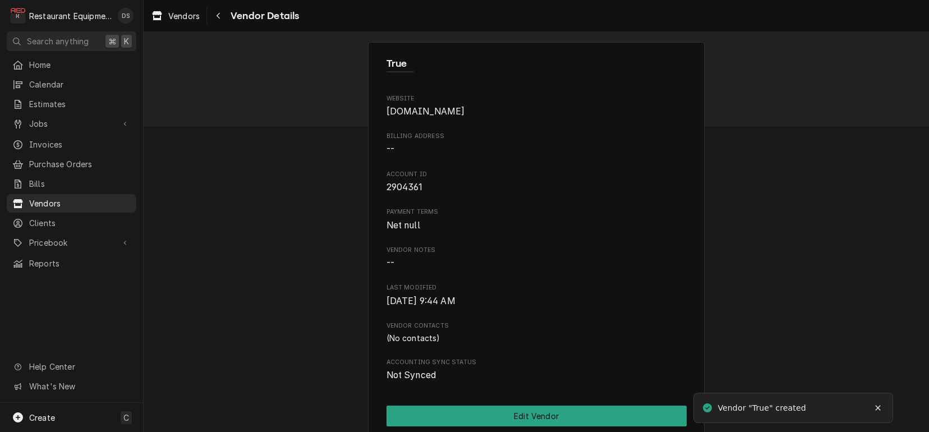 This screenshot has height=432, width=929. What do you see at coordinates (536, 416) in the screenshot?
I see `button: Edit Vendor` at bounding box center [536, 416].